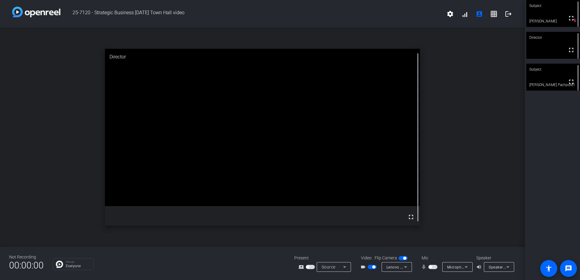  Describe the element at coordinates (568, 269) in the screenshot. I see `mat-icon: message` at that location.